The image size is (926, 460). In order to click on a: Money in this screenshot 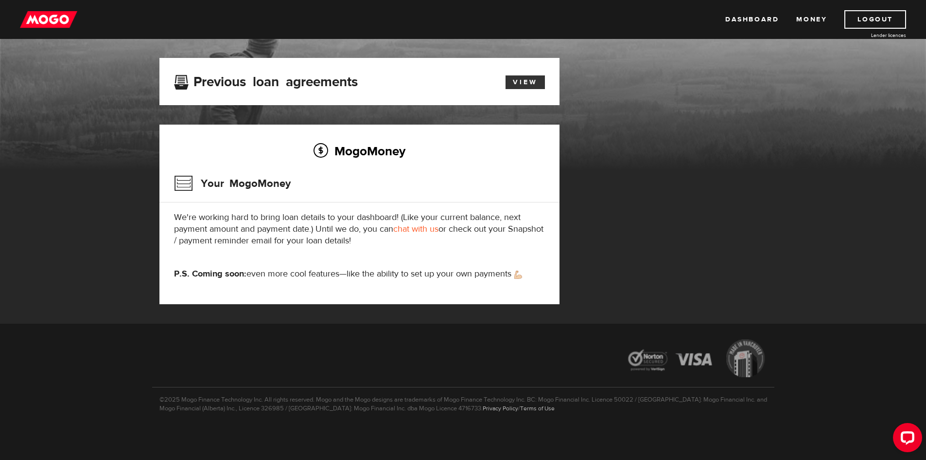, I will do `click(812, 19)`.